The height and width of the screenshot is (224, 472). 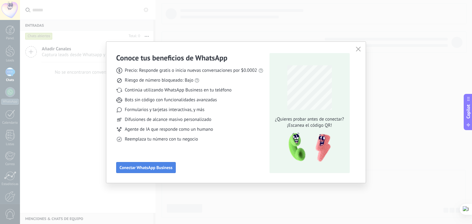 What do you see at coordinates (169, 130) in the screenshot?
I see `span: Agente de IA que responde como un humano` at bounding box center [169, 130].